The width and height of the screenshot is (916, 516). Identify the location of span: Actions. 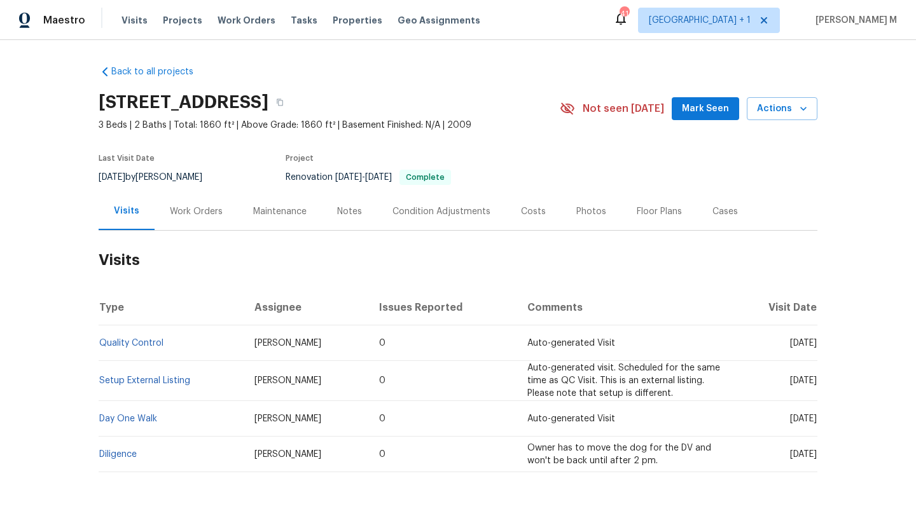
(782, 109).